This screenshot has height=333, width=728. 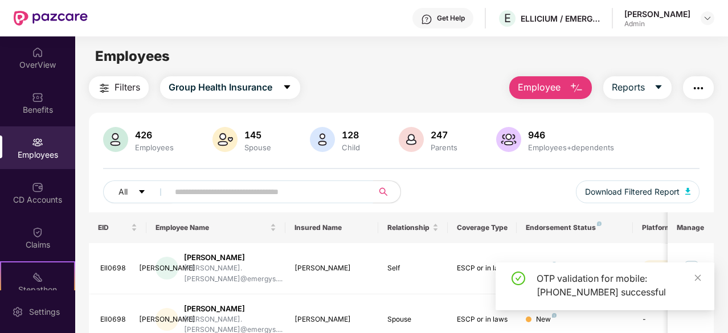 I want to click on img: svg+xml;base64,PHN2ZyBpZD0iQ2xhaW0iIHhtbG5zPSJodHRwOi8vd3d3LnczLm9yZy8yMDAwL3N2ZyIgd2lkdGg9IjIwIi..., so click(x=38, y=232).